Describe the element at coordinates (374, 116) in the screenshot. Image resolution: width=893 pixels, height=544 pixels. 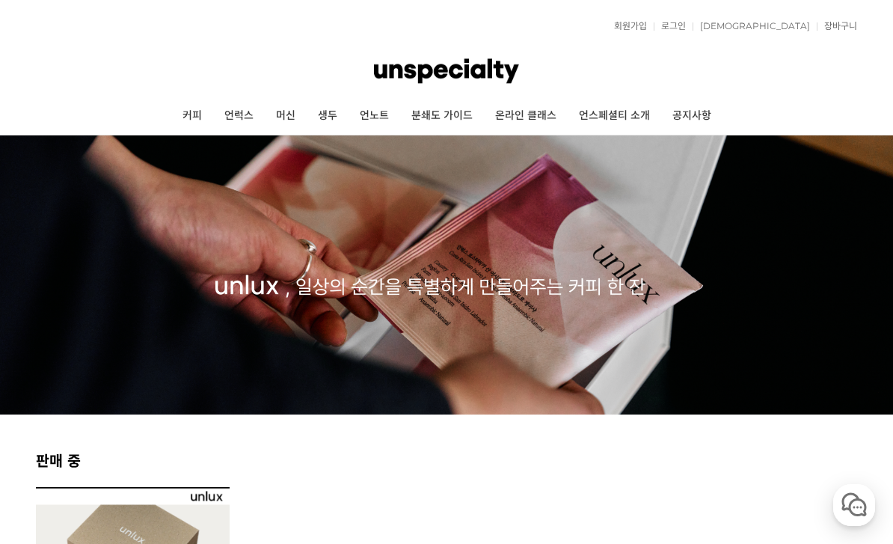
I see `a: 언노트` at that location.